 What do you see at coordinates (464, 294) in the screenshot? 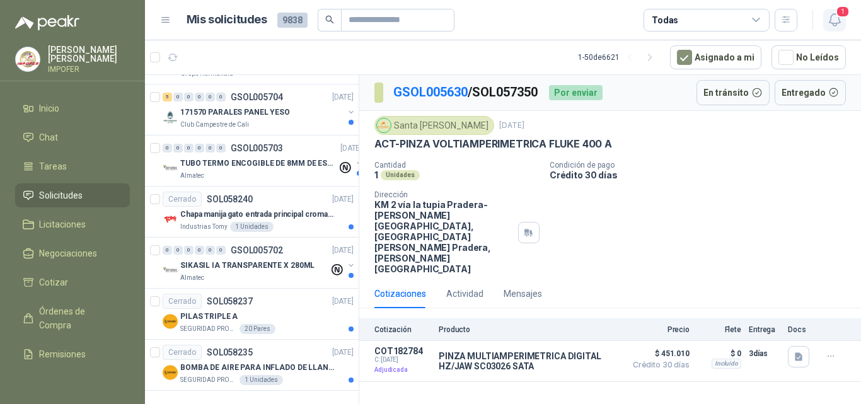
I see `div: Actividad` at bounding box center [464, 294].